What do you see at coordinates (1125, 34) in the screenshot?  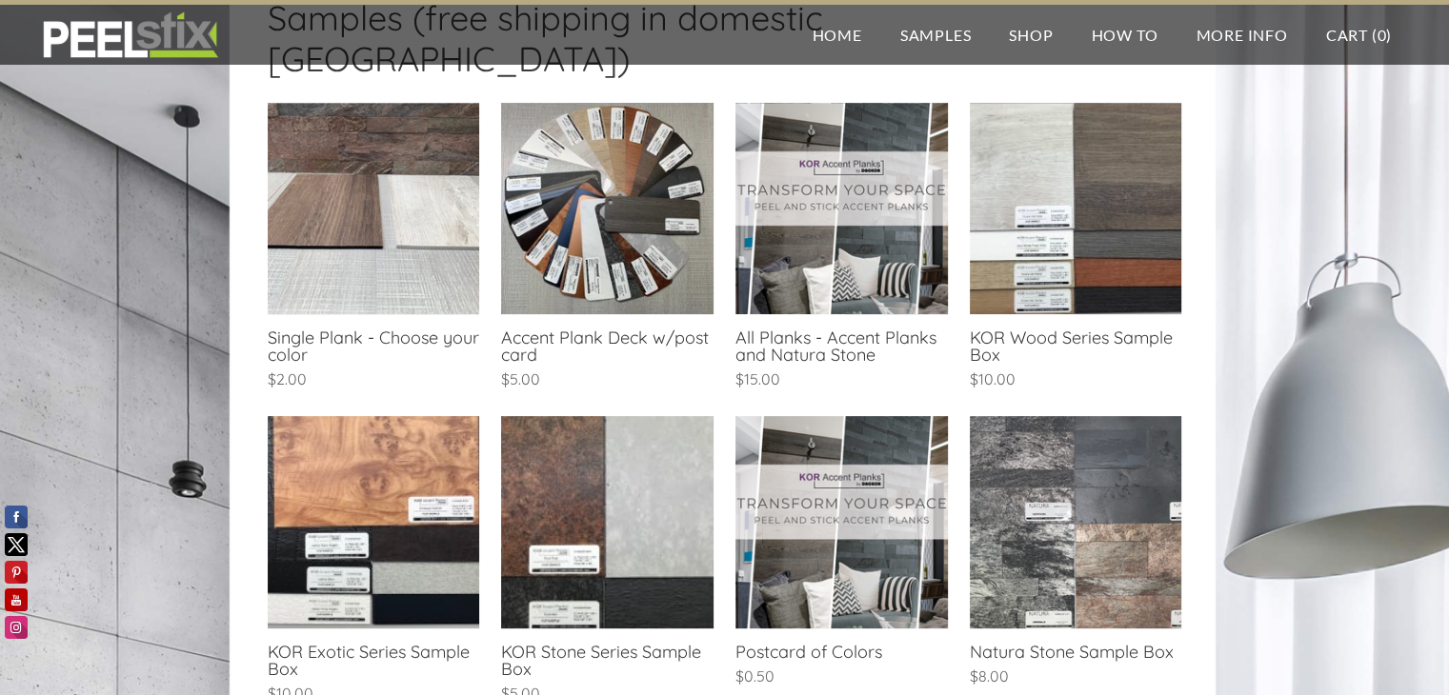 I see `a: How To` at bounding box center [1125, 34].